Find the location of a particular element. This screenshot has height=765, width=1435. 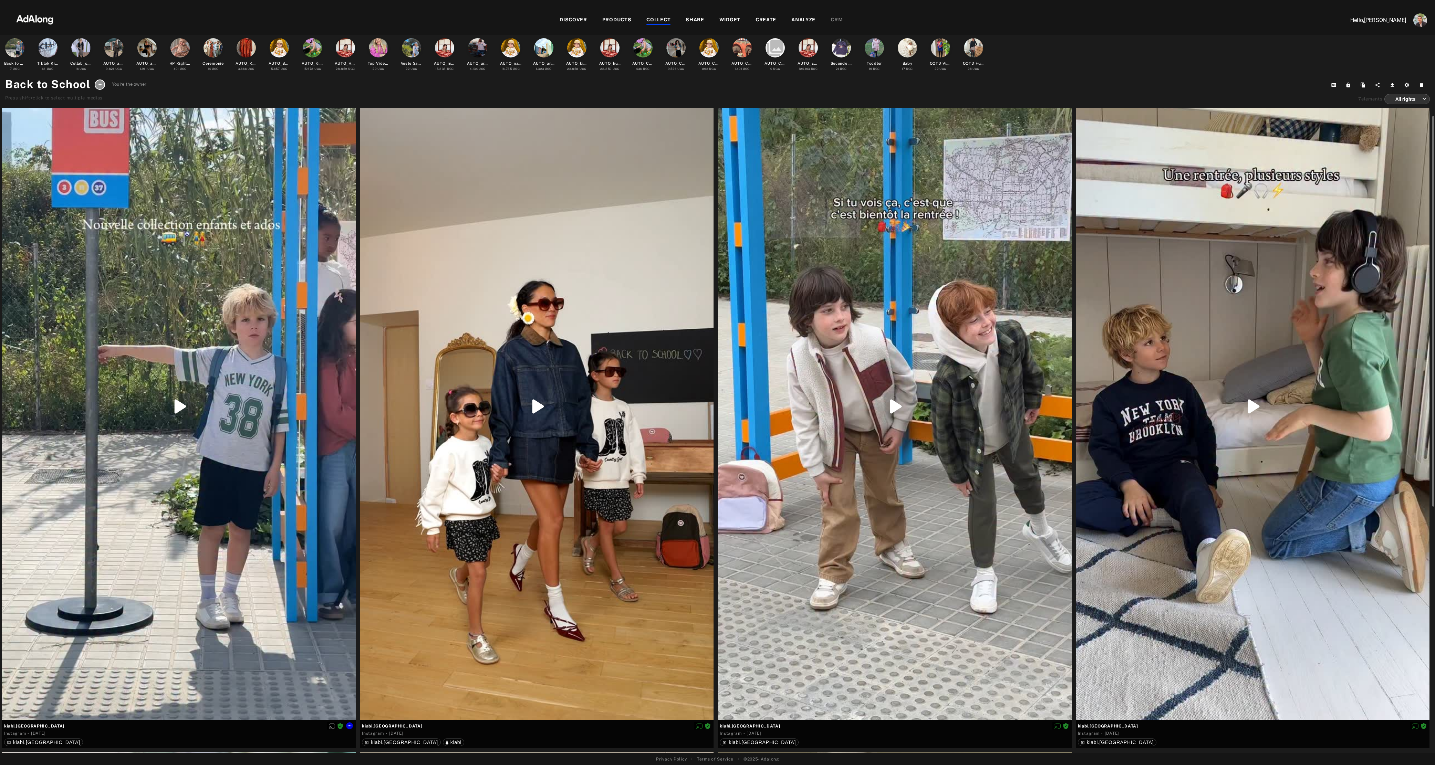

div: OOTD Video is located at coordinates (940, 63).